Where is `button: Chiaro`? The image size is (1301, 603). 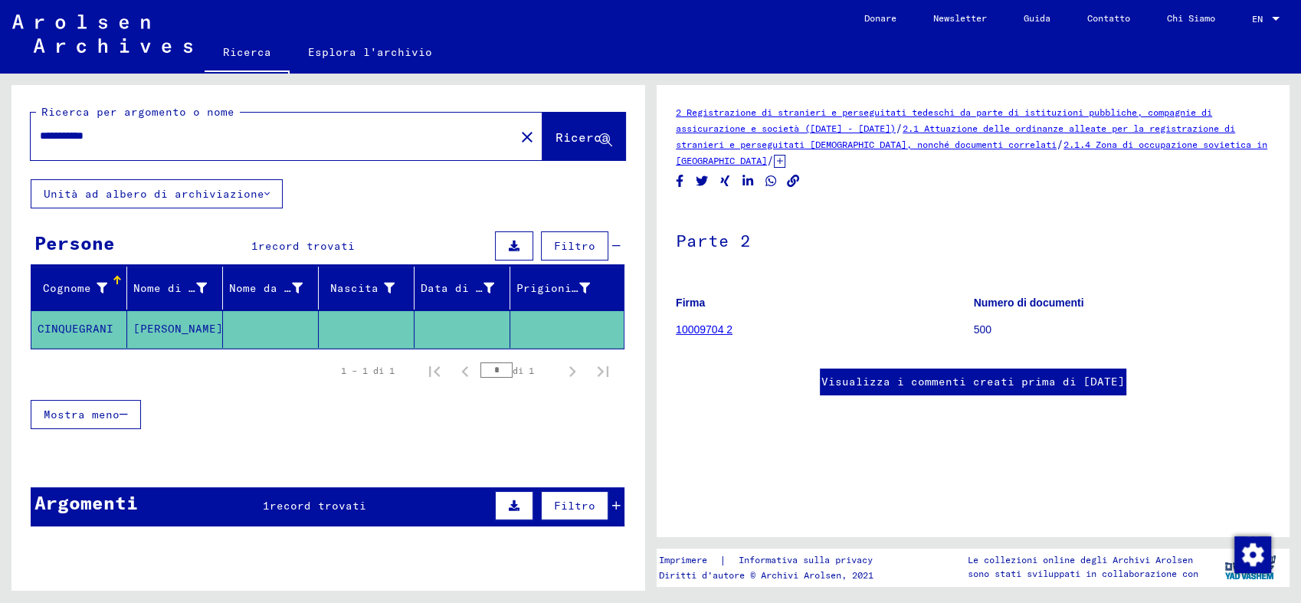 button: Chiaro is located at coordinates (527, 136).